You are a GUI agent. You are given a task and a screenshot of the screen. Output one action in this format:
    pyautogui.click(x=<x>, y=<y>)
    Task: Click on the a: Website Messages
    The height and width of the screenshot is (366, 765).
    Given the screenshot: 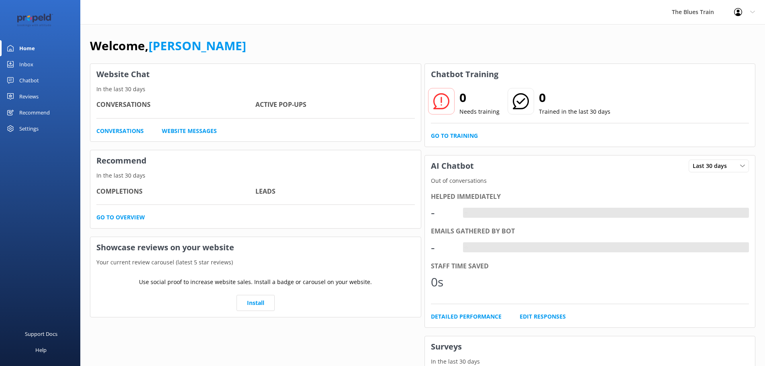 What is the action you would take?
    pyautogui.click(x=189, y=131)
    